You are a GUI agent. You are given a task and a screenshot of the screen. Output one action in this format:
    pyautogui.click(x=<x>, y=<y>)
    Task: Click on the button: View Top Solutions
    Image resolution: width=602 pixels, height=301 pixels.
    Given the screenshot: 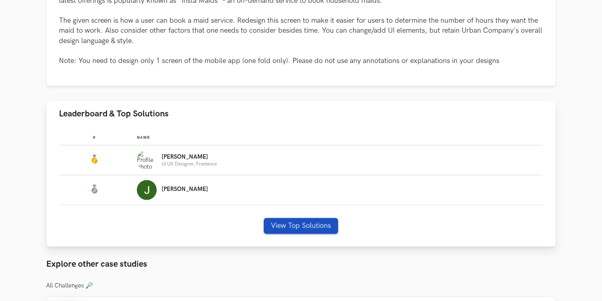 What is the action you would take?
    pyautogui.click(x=301, y=226)
    